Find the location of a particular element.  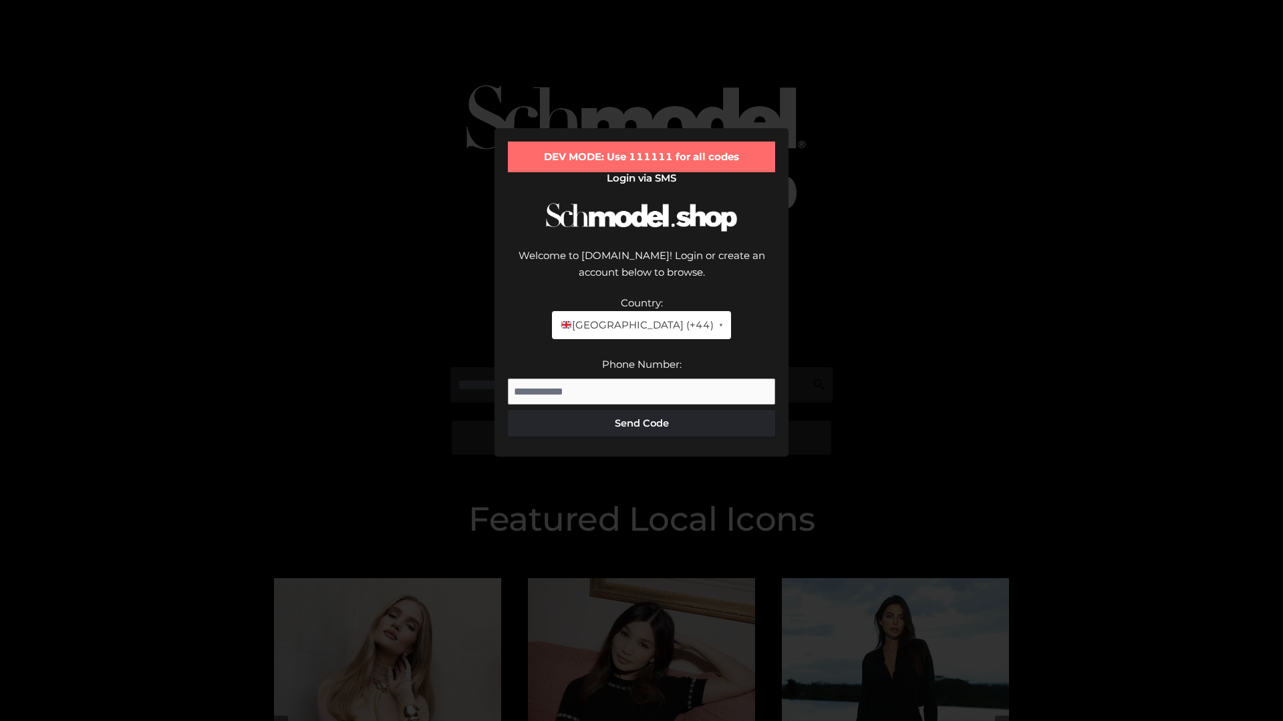

button: Send Code is located at coordinates (641, 424).